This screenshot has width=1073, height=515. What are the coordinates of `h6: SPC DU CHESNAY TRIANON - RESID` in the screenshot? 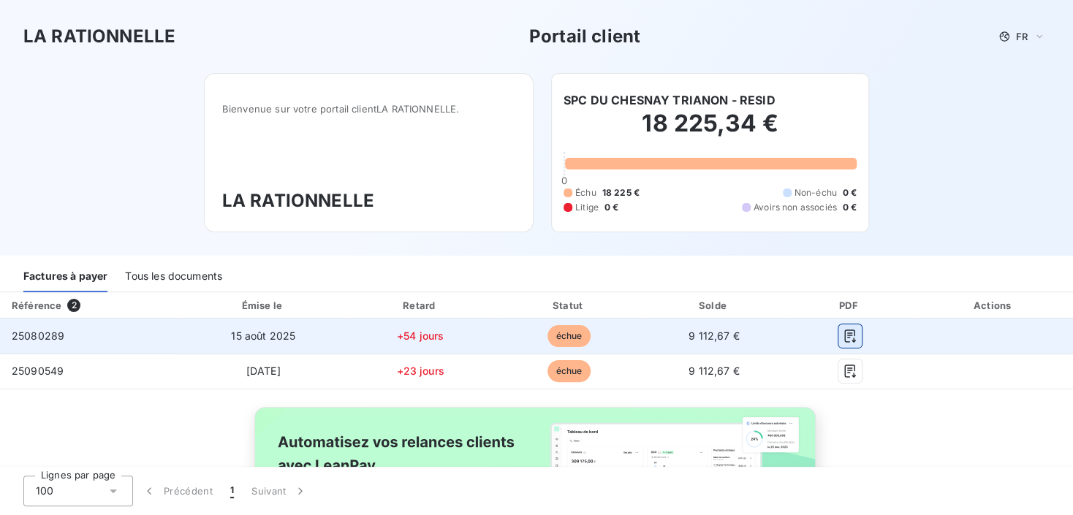 It's located at (669, 100).